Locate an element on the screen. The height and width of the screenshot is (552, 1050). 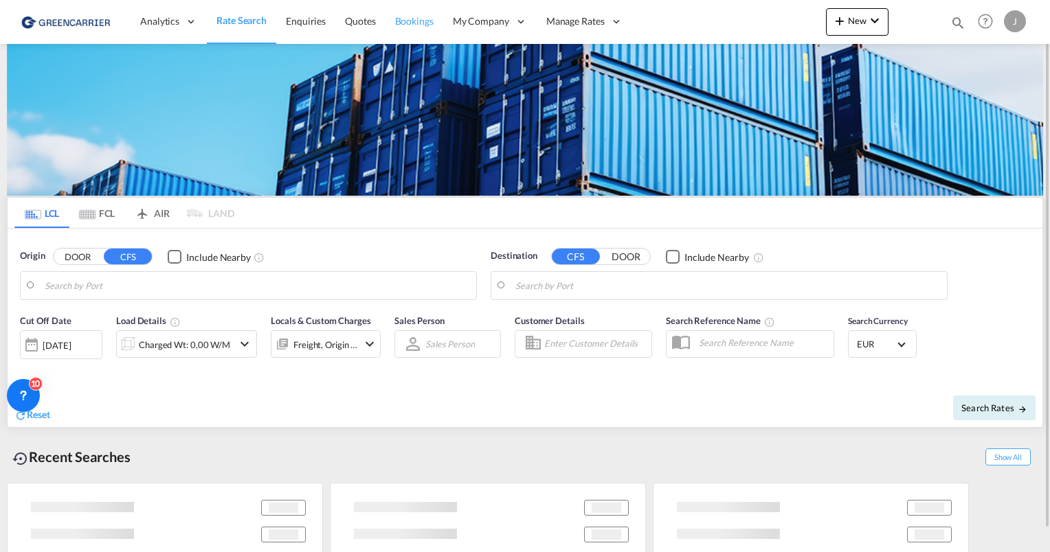
div: Origin DOOR CFS Checkbox No InkUnchecked: Ignores neighbouring ports when fetching rates.Checked ... is located at coordinates (525, 328).